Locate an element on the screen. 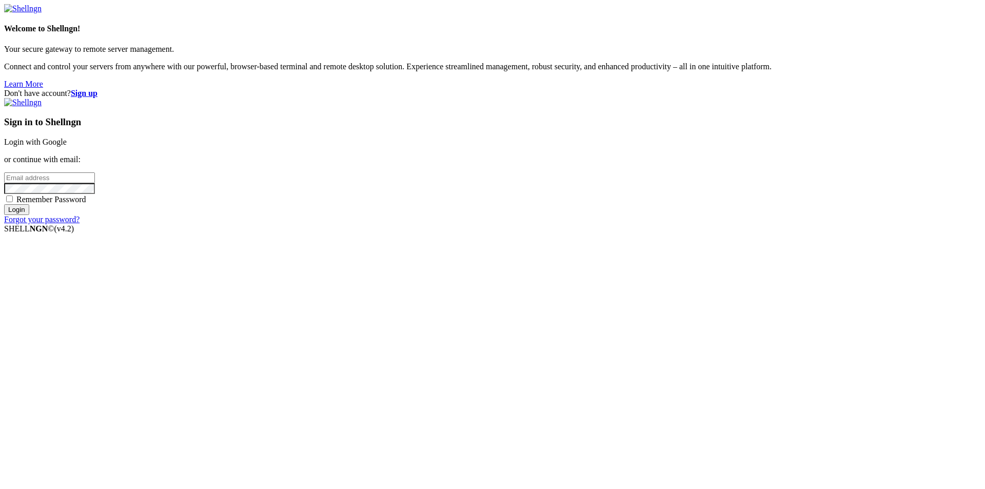  div: Don't have account? is located at coordinates (493, 93).